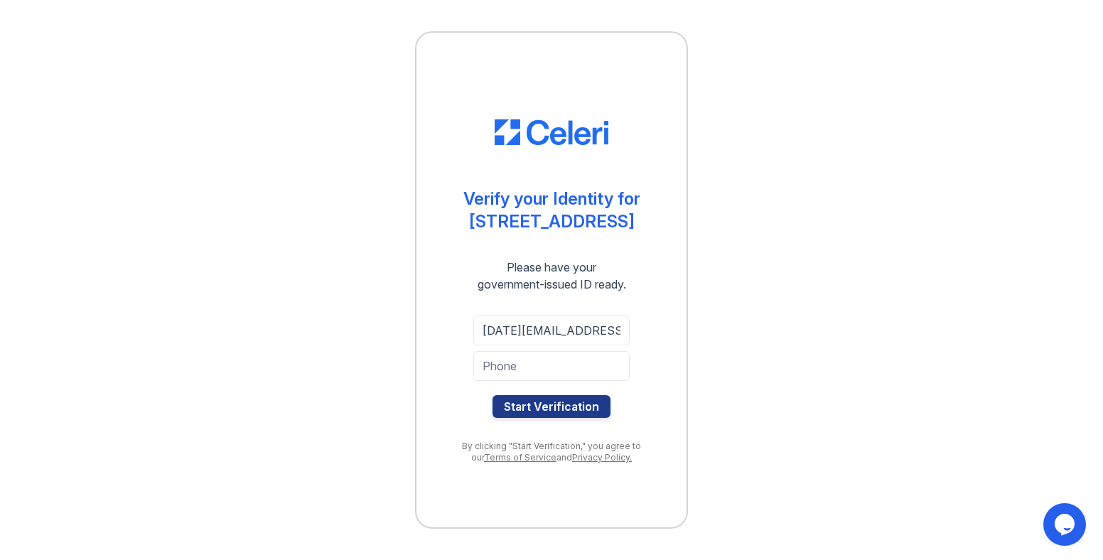  I want to click on a: Privacy Policy., so click(602, 457).